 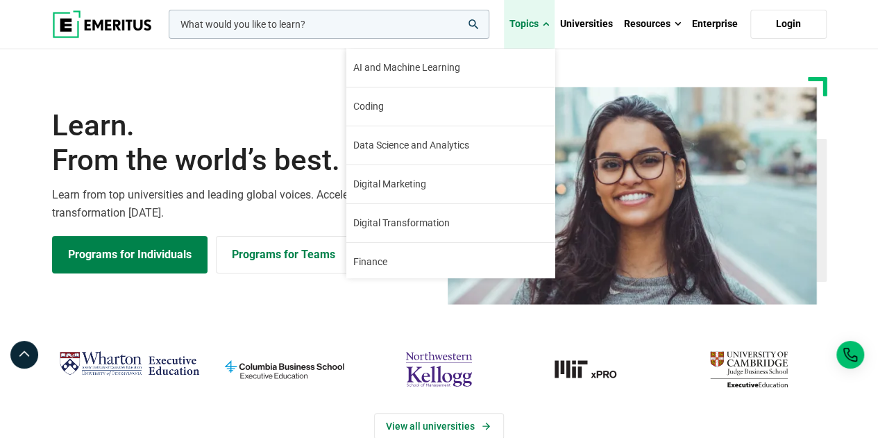 What do you see at coordinates (129, 364) in the screenshot?
I see `img: Wharton Executive Education` at bounding box center [129, 364].